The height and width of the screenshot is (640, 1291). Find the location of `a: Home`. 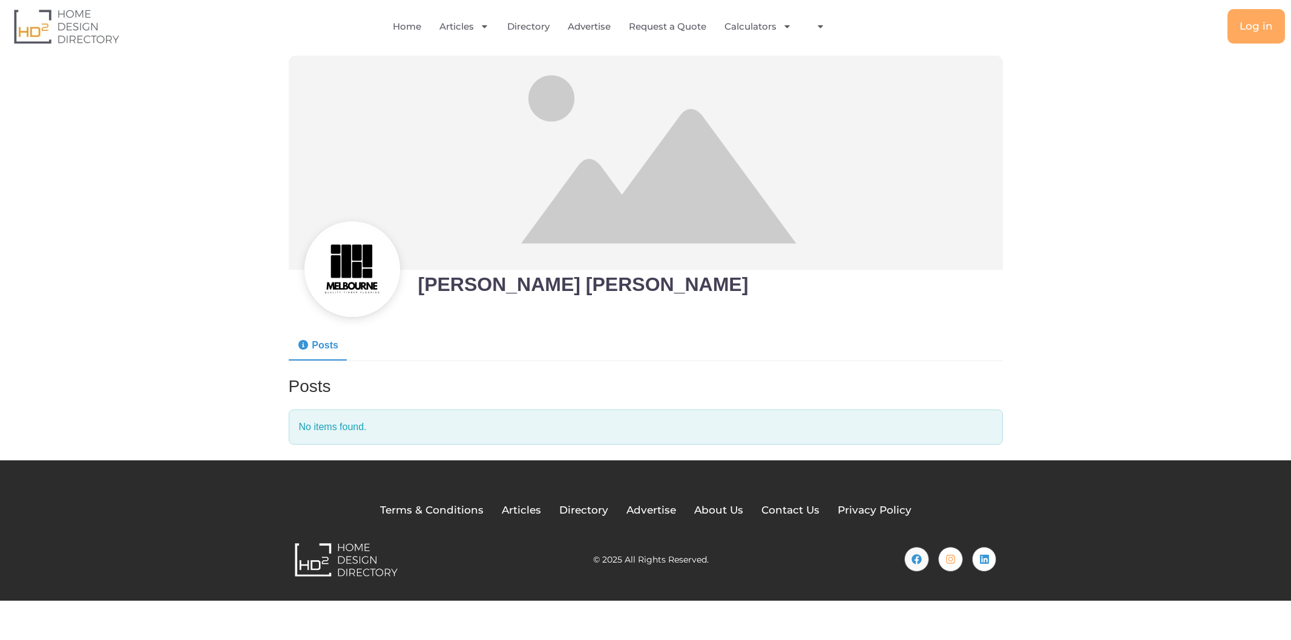

a: Home is located at coordinates (407, 27).